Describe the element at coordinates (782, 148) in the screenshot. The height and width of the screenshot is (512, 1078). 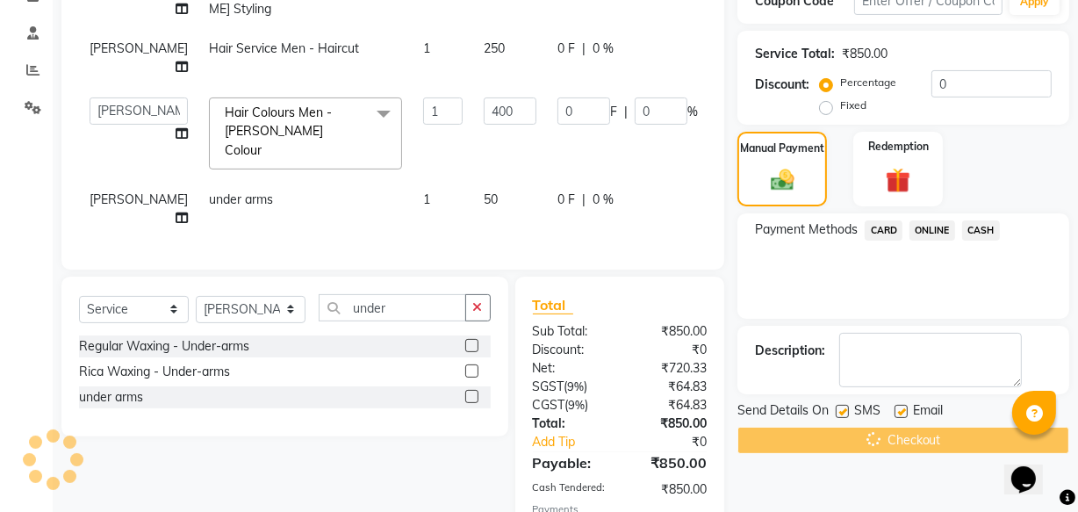
I see `label: Manual Payment` at that location.